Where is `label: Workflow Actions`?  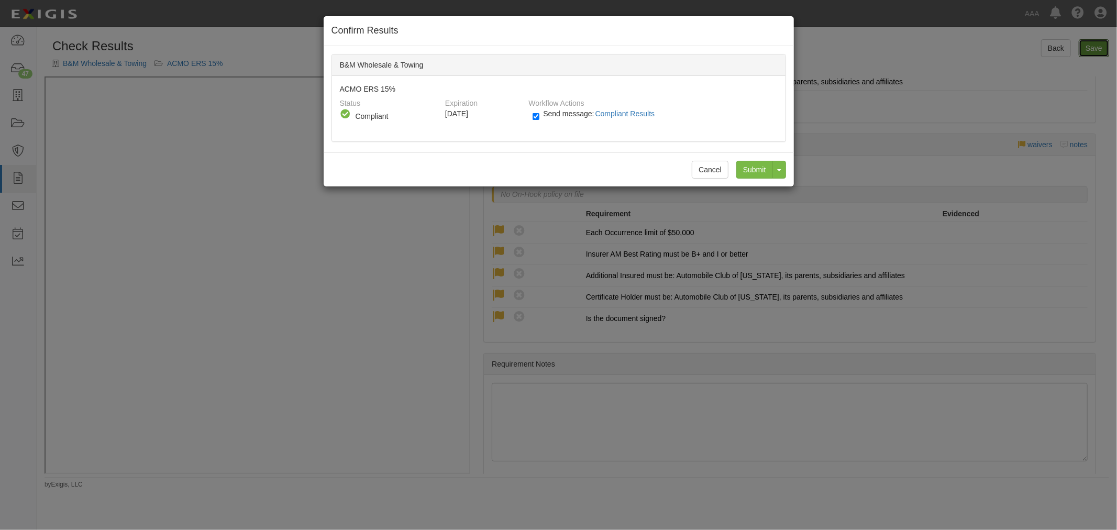 label: Workflow Actions is located at coordinates (556, 101).